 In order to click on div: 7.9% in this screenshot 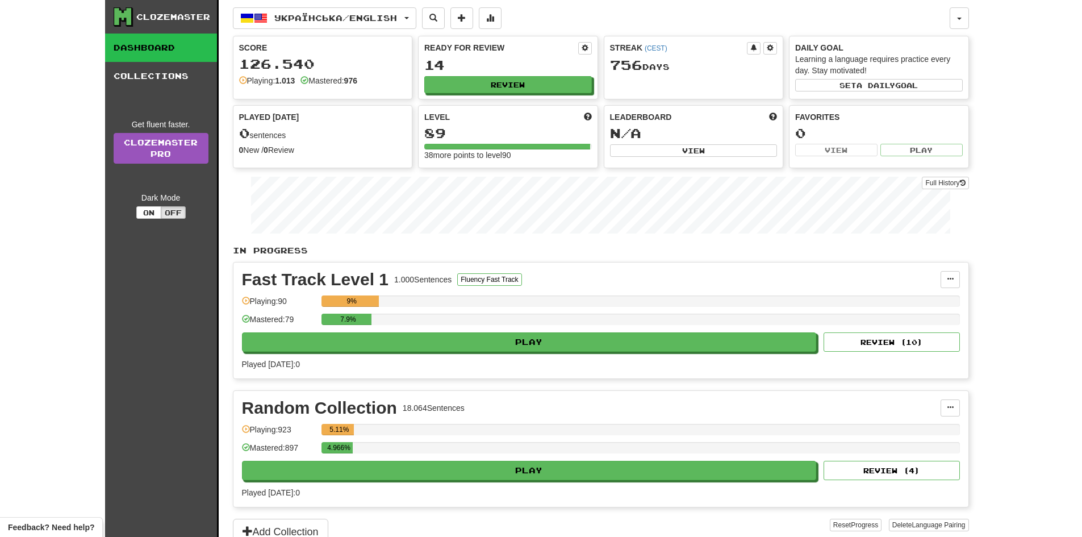, I will do `click(348, 319)`.